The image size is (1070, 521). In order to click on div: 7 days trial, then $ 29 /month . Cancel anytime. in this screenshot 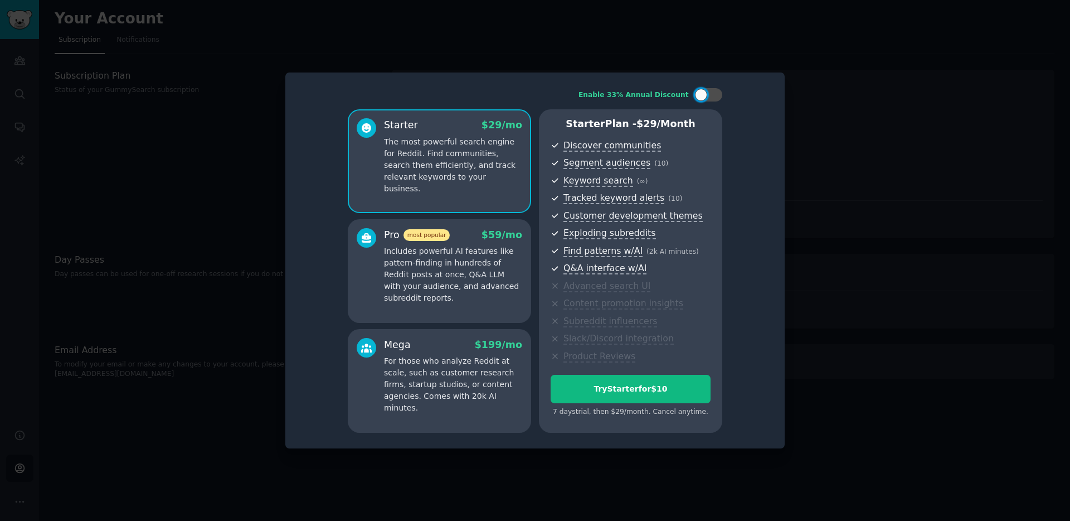, I will do `click(631, 412)`.